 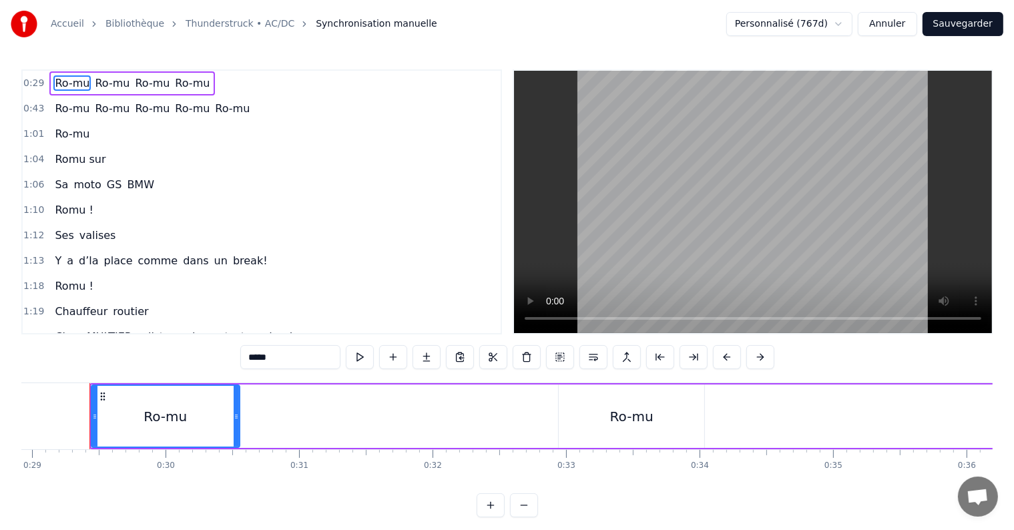 What do you see at coordinates (966, 466) in the screenshot?
I see `div: 0:36` at bounding box center [966, 466].